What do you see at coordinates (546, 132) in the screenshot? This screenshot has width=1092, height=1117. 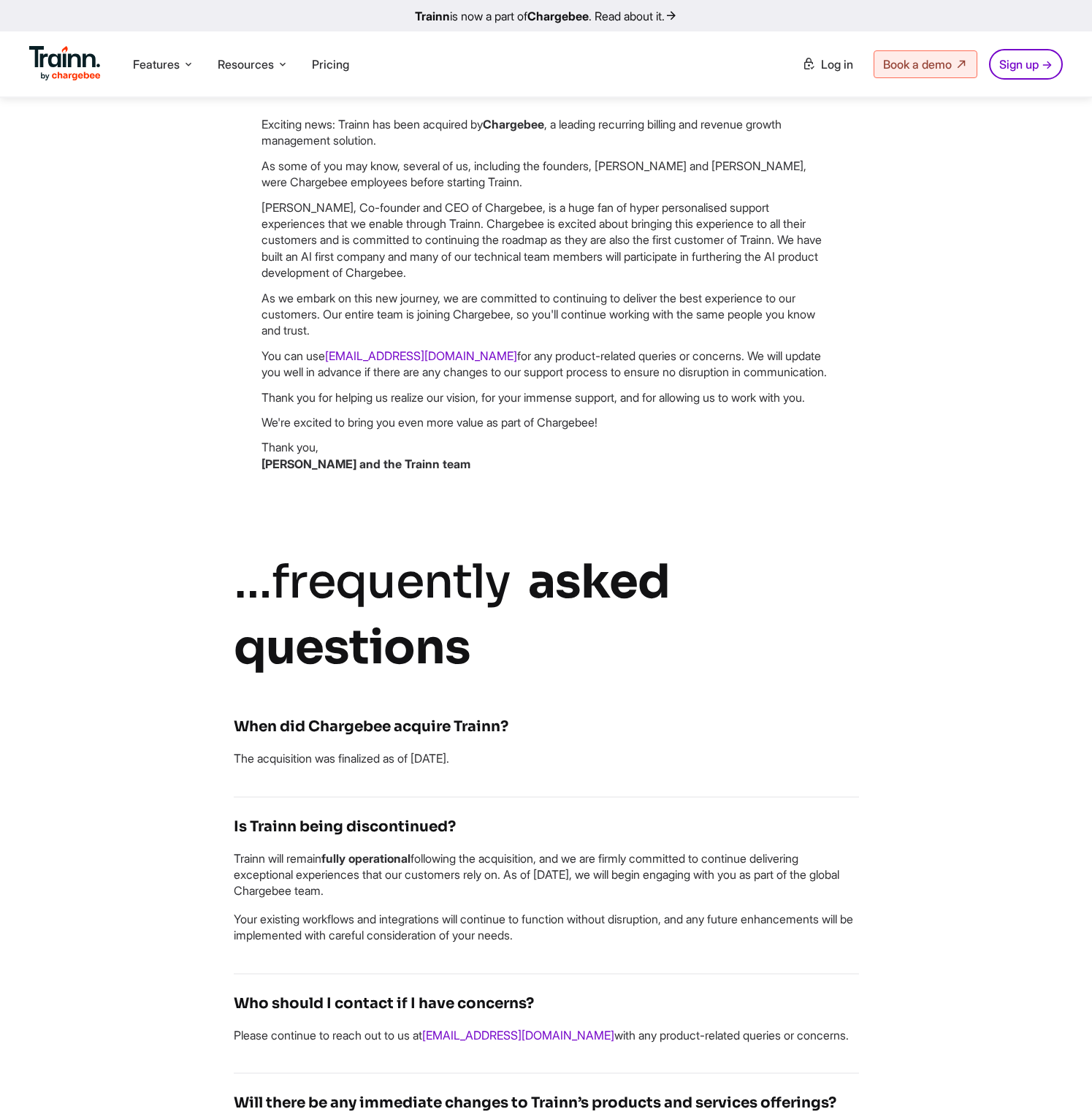 I see `p: Exciting news: Trainn has been acquired by , a leading recurring billing and revenue growth manag...` at bounding box center [546, 132].